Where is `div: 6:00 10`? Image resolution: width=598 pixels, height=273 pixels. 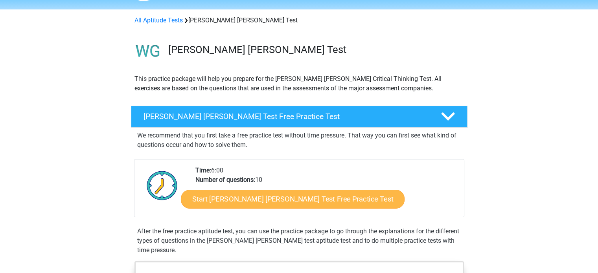 div: 6:00 10 is located at coordinates (326, 191).